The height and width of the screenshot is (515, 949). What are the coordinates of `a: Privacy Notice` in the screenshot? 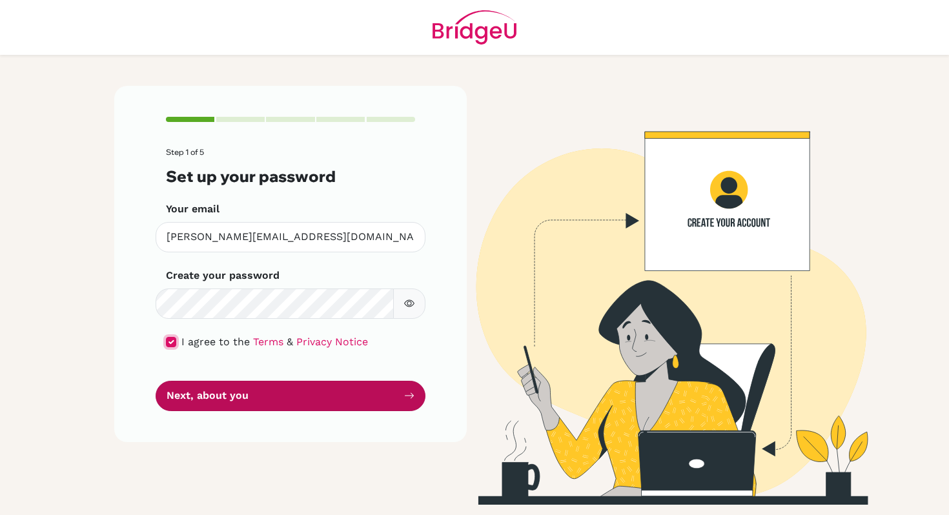 It's located at (332, 342).